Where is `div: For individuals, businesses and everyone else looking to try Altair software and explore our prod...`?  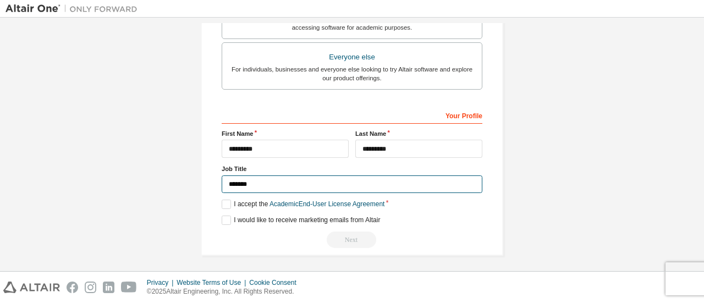
div: For individuals, businesses and everyone else looking to try Altair software and explore our prod... is located at coordinates (352, 74).